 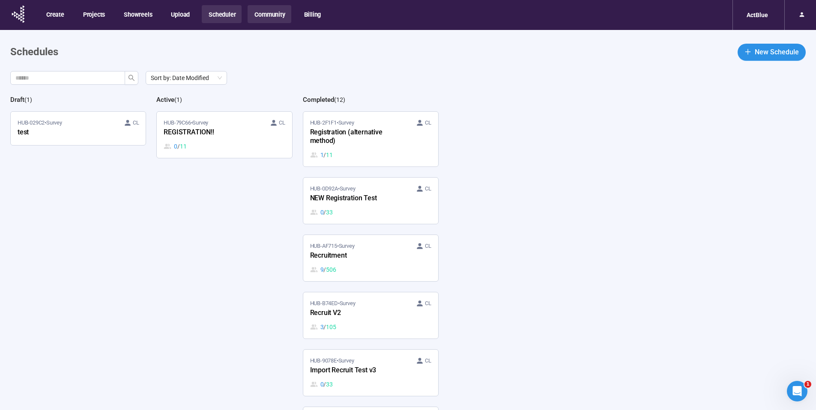 What do you see at coordinates (357, 314) in the screenshot?
I see `div: Recruit V2` at bounding box center [357, 314].